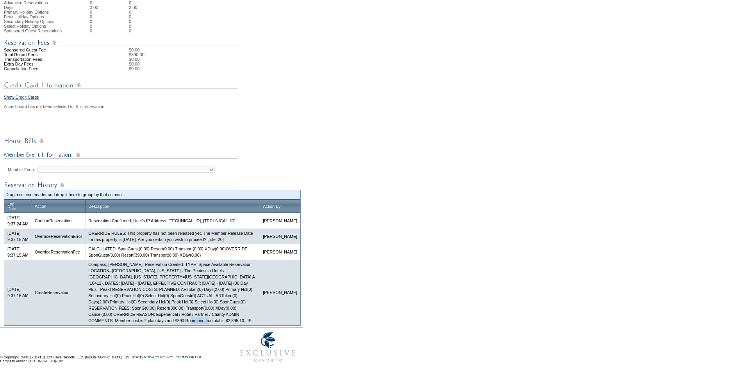 The width and height of the screenshot is (744, 374). Describe the element at coordinates (267, 348) in the screenshot. I see `img: Exclusive Resorts` at that location.